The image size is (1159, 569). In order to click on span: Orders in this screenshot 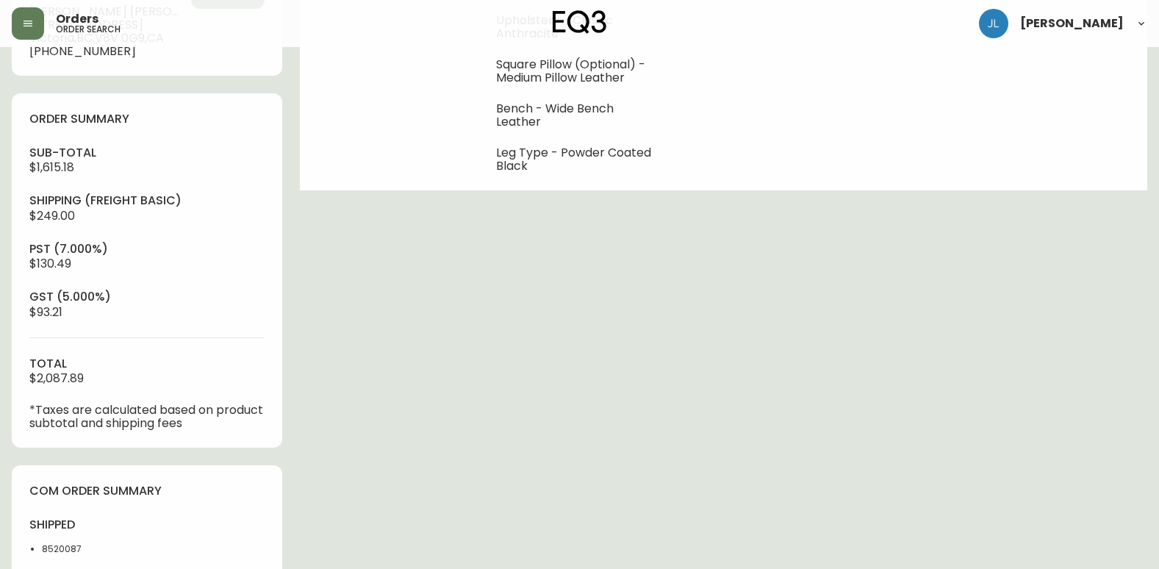, I will do `click(77, 19)`.